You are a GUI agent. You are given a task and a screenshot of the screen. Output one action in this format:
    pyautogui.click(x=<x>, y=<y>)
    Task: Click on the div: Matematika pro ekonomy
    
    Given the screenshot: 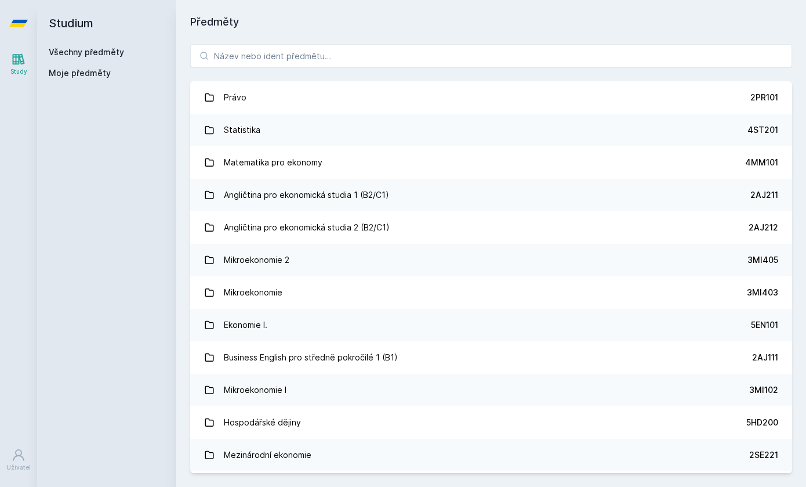 What is the action you would take?
    pyautogui.click(x=273, y=162)
    